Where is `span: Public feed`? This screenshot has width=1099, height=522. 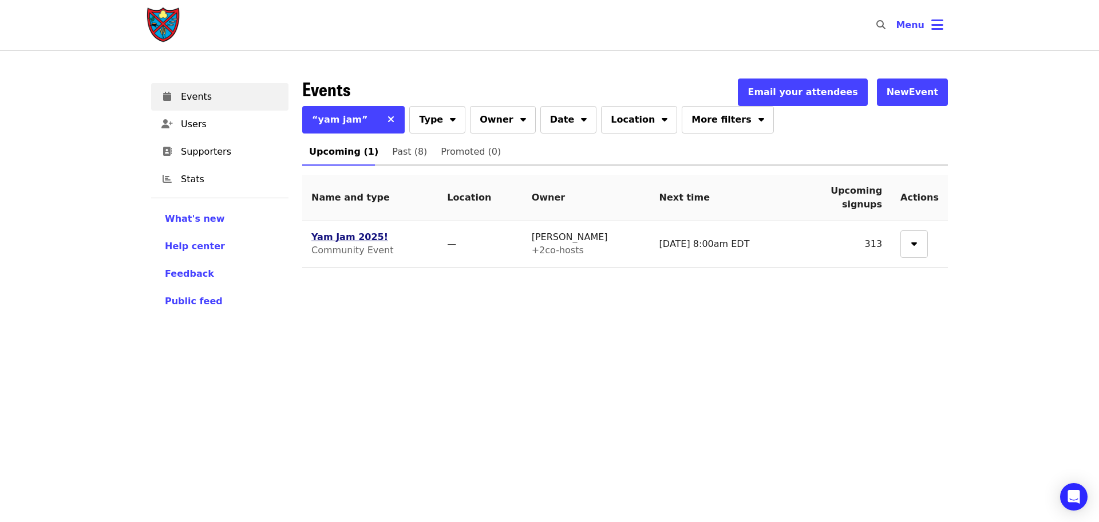 span: Public feed is located at coordinates (194, 301).